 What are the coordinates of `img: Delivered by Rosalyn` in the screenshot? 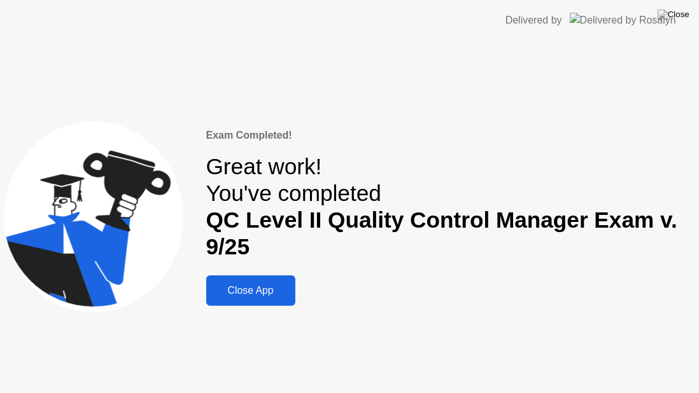 It's located at (622, 20).